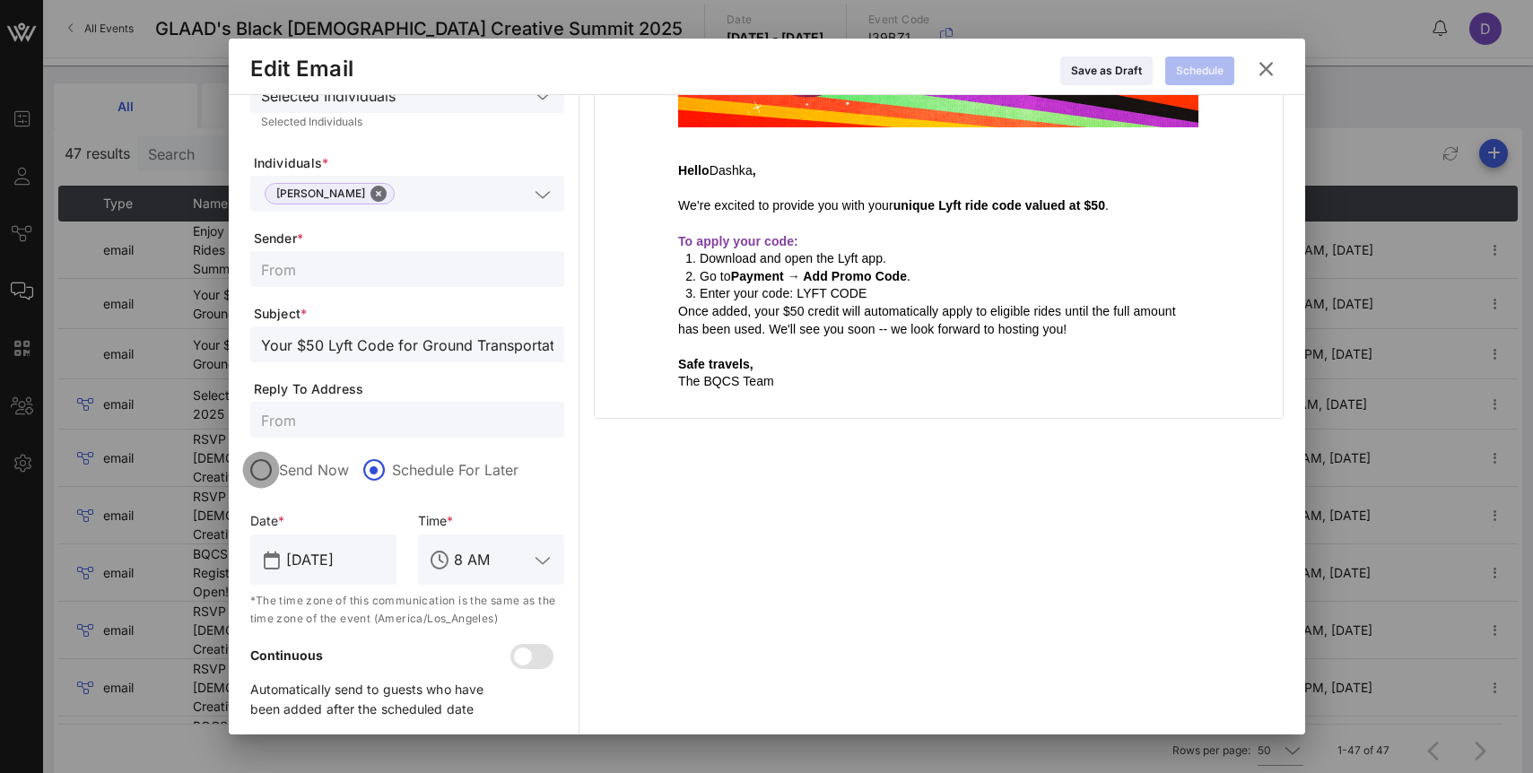  I want to click on button: Save as Draft, so click(1106, 71).